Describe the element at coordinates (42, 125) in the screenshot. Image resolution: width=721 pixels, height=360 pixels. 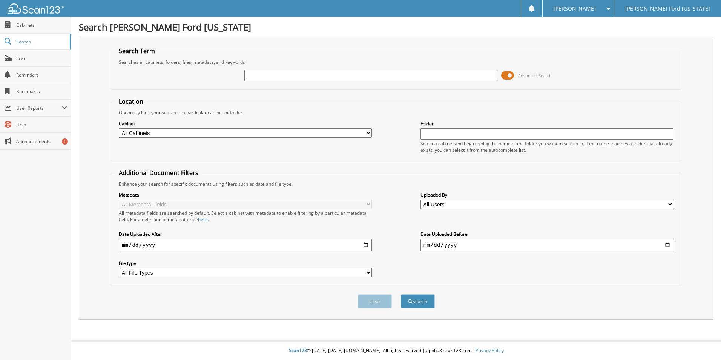
I see `span: Help` at that location.